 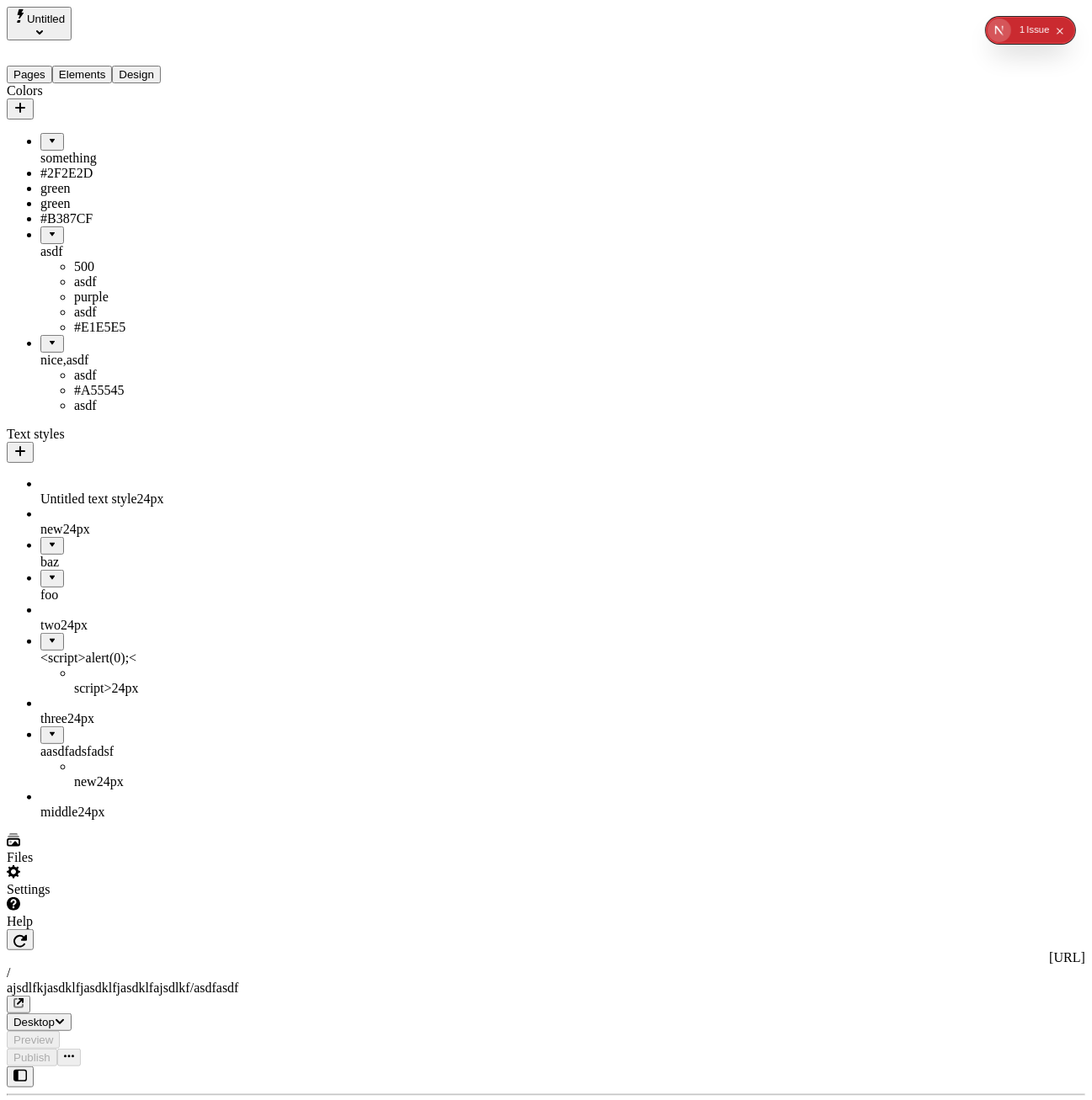 What do you see at coordinates (141, 689) in the screenshot?
I see `div: script>` at bounding box center [141, 689].